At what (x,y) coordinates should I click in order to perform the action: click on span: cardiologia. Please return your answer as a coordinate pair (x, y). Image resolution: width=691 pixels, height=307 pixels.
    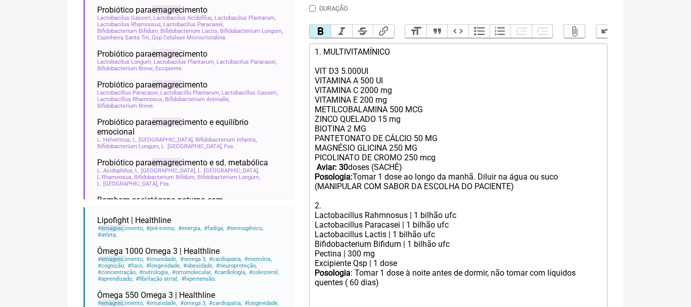
    Looking at the image, I should click on (230, 272).